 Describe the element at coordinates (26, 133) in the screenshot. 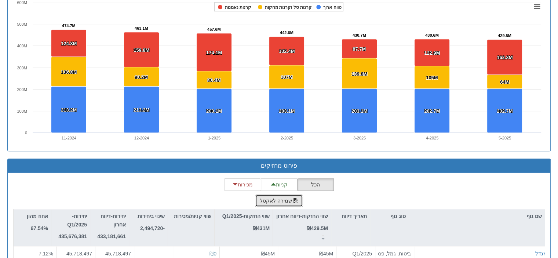

I see `text: 0` at that location.